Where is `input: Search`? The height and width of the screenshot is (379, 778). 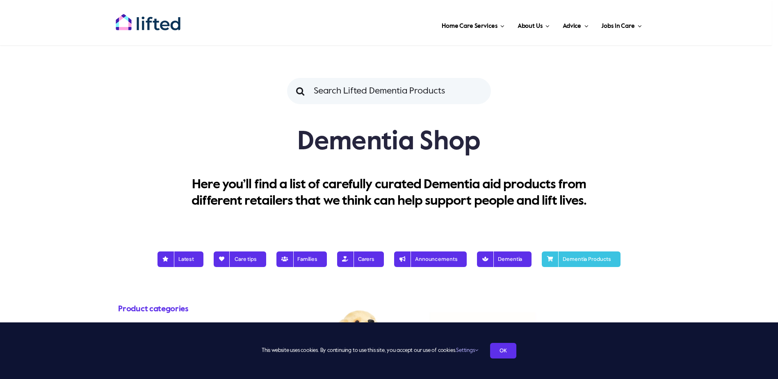 input: Search is located at coordinates (300, 91).